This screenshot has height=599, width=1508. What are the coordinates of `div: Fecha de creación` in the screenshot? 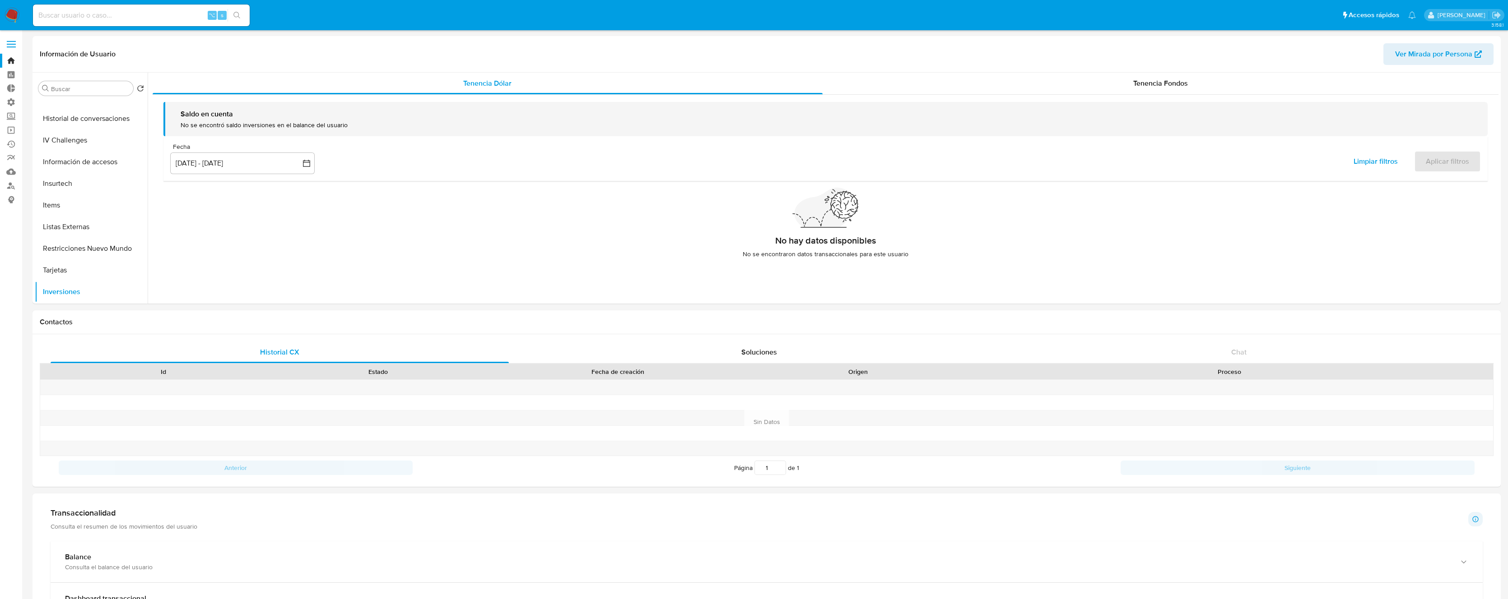 It's located at (618, 372).